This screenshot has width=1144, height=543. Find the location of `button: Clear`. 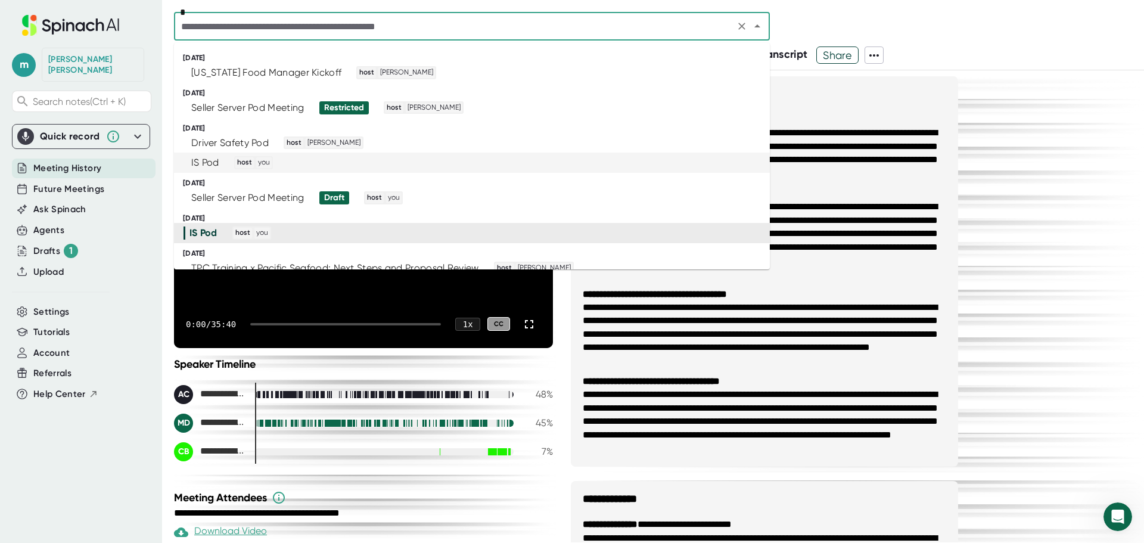

button: Clear is located at coordinates (742, 26).